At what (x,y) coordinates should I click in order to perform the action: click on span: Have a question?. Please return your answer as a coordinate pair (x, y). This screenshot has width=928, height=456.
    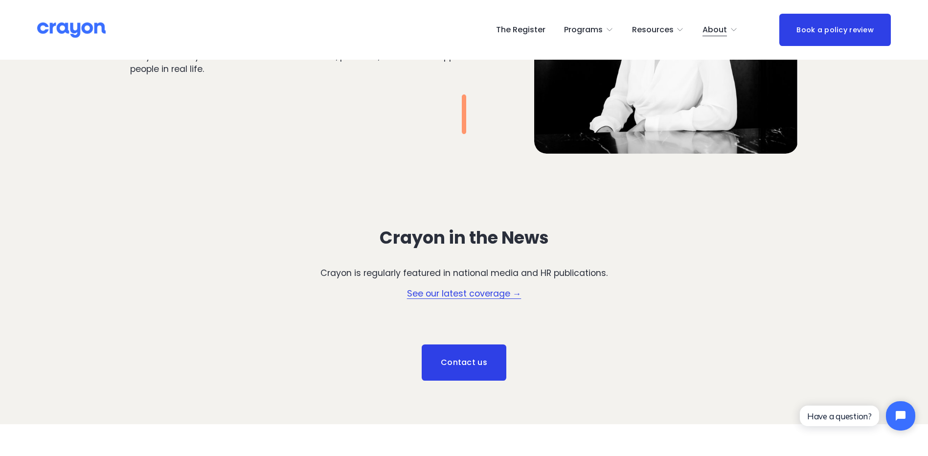
    Looking at the image, I should click on (48, 23).